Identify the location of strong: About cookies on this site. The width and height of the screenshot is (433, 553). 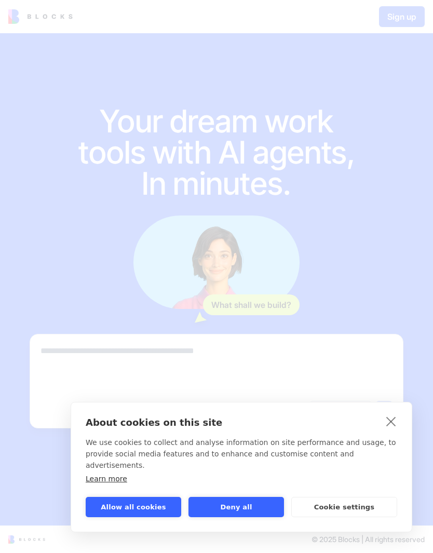
(154, 422).